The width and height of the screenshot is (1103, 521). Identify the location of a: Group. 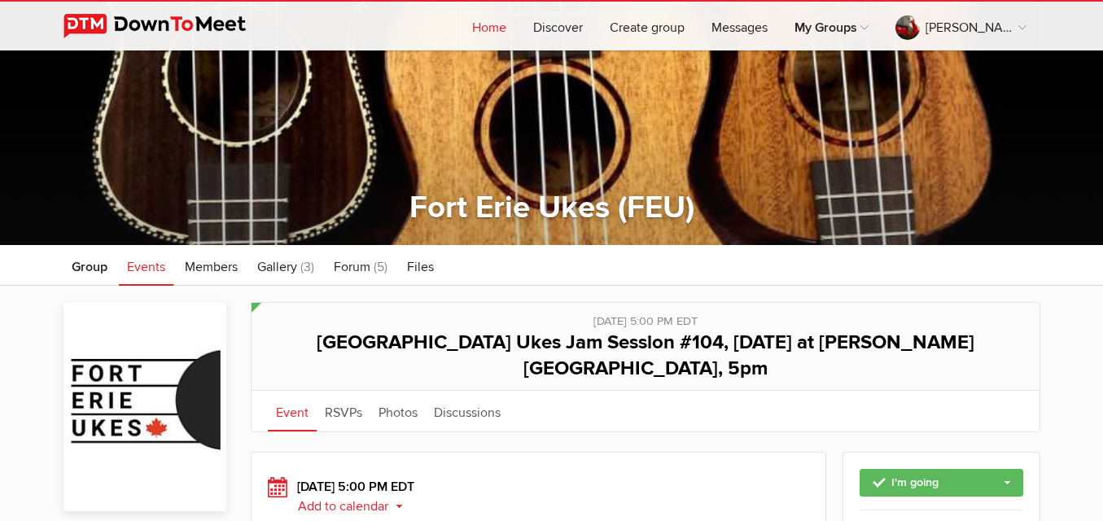
(90, 265).